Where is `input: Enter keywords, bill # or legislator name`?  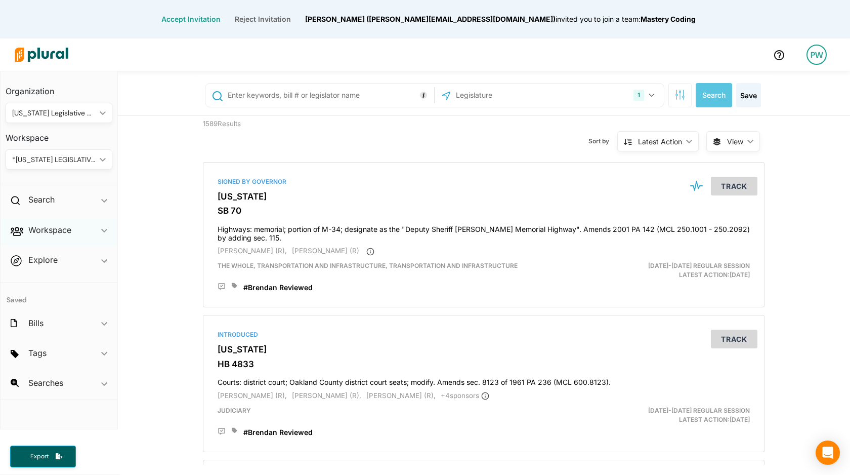 input: Enter keywords, bill # or legislator name is located at coordinates (329, 95).